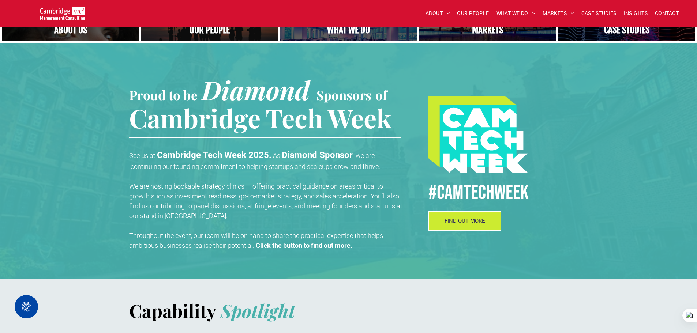  What do you see at coordinates (473, 13) in the screenshot?
I see `a: OUR PEOPLE` at bounding box center [473, 13].